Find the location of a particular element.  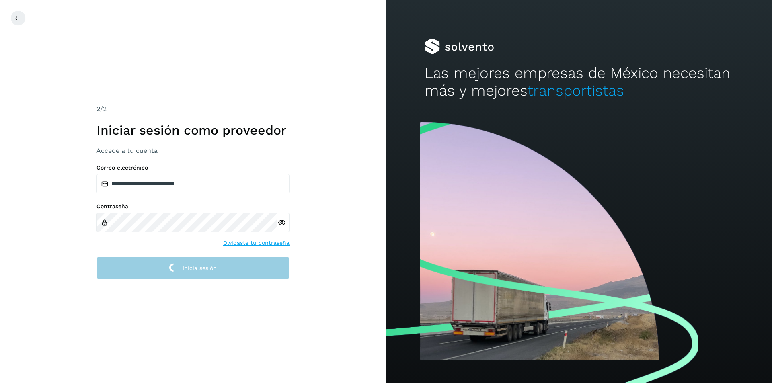

div: /2 is located at coordinates (193, 109).